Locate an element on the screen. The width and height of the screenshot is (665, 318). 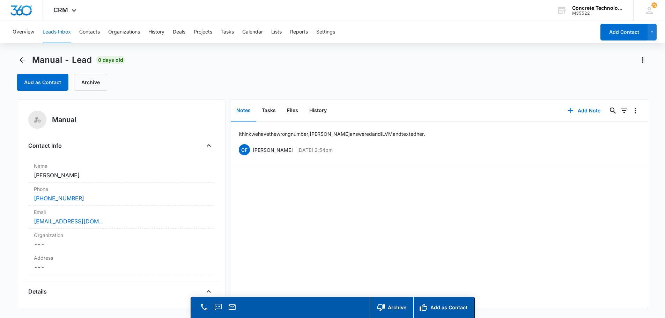
label: Email is located at coordinates (121, 212).